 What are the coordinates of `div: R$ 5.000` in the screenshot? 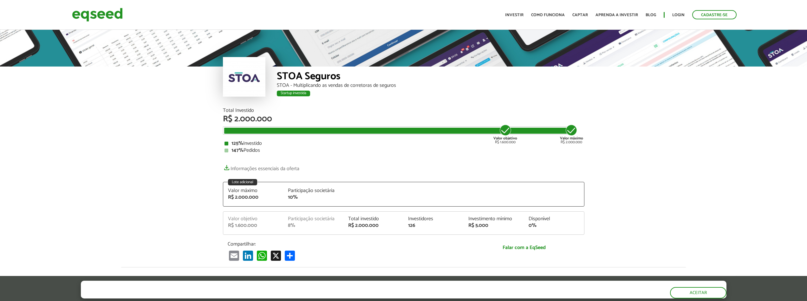 It's located at (493, 226).